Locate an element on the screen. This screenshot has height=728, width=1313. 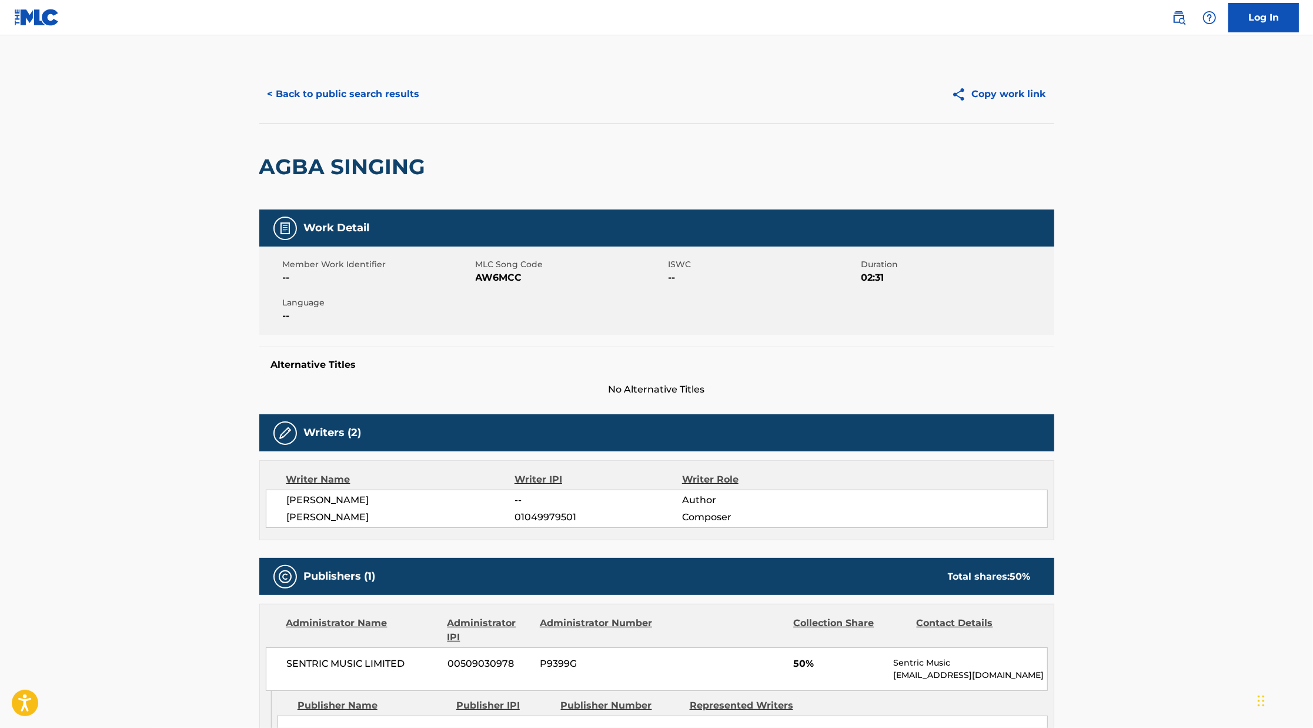
span: No Alternative Titles is located at coordinates (657, 389).